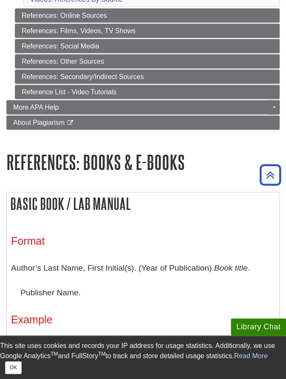 The image size is (286, 379). I want to click on a: References: Social Media, so click(147, 46).